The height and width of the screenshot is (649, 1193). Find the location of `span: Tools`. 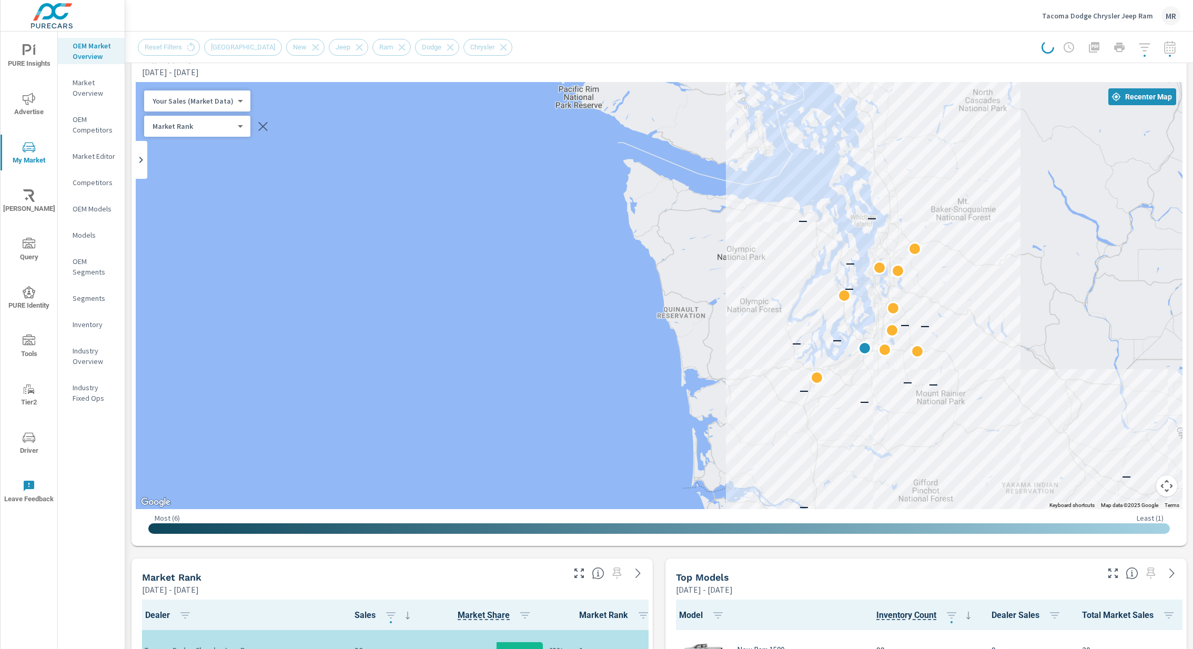

span: Tools is located at coordinates (29, 347).